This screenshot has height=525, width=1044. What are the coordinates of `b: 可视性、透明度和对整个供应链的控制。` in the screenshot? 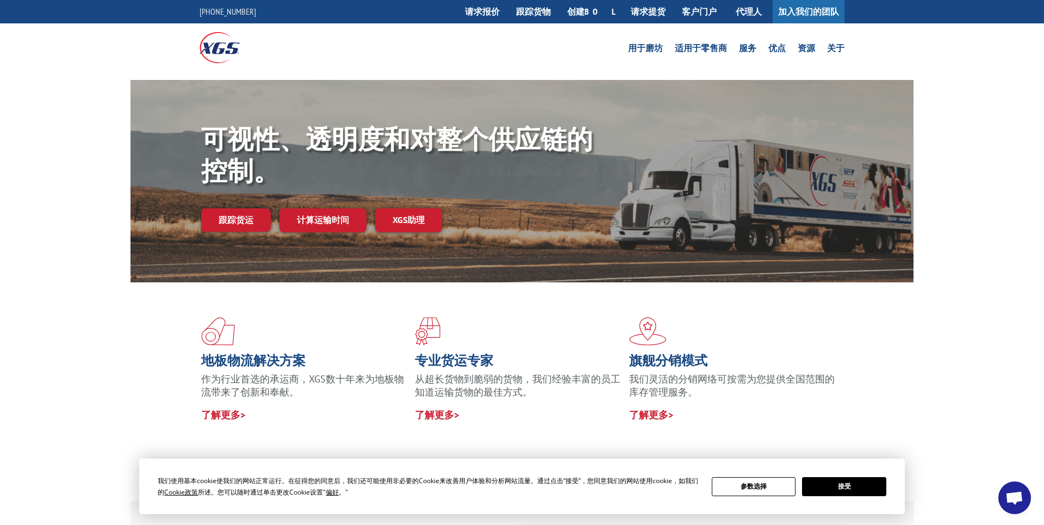 It's located at (397, 154).